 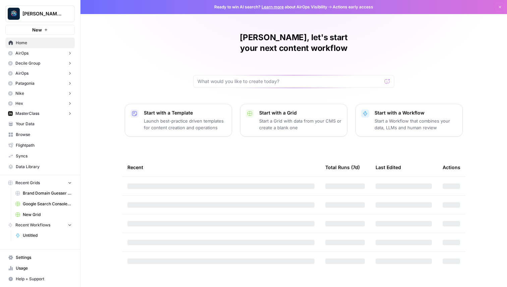 What do you see at coordinates (40, 145) in the screenshot?
I see `a: Flightpath` at bounding box center [40, 145].